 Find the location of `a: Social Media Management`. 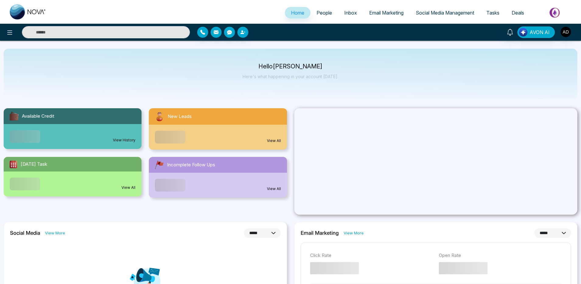

a: Social Media Management is located at coordinates (445, 13).